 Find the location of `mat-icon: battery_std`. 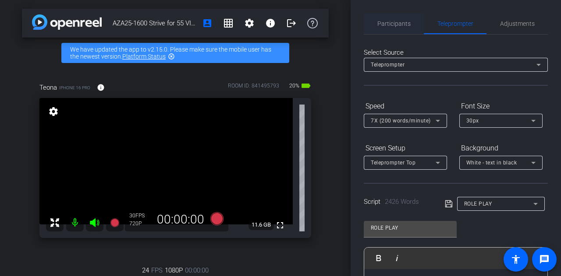

mat-icon: battery_std is located at coordinates (306, 86).